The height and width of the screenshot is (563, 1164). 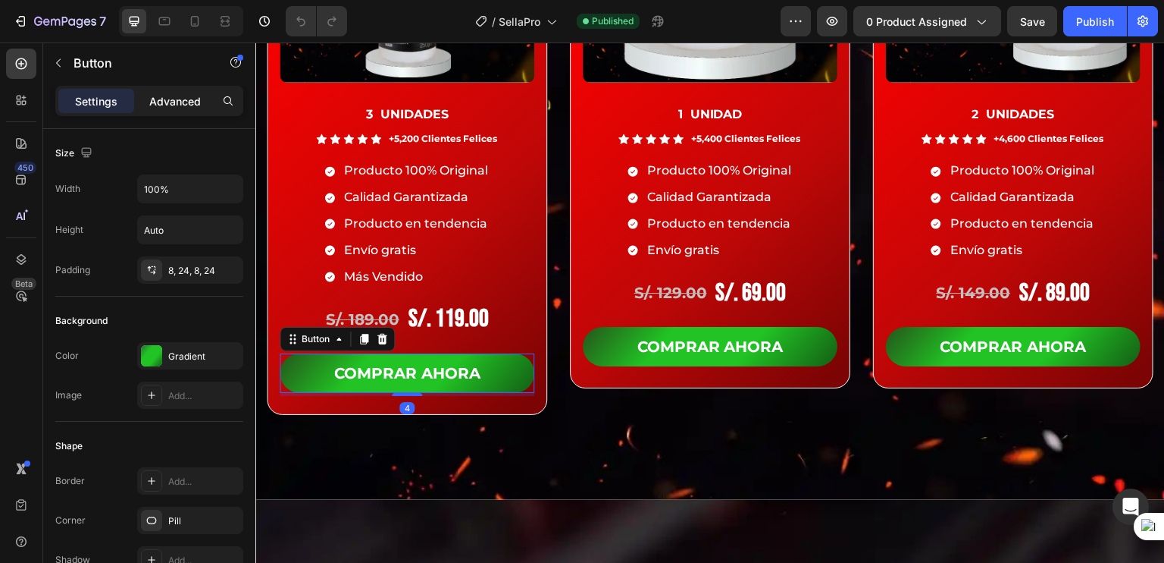 What do you see at coordinates (455, 71) in the screenshot?
I see `strong: 1 UNIDAD` at bounding box center [455, 71].